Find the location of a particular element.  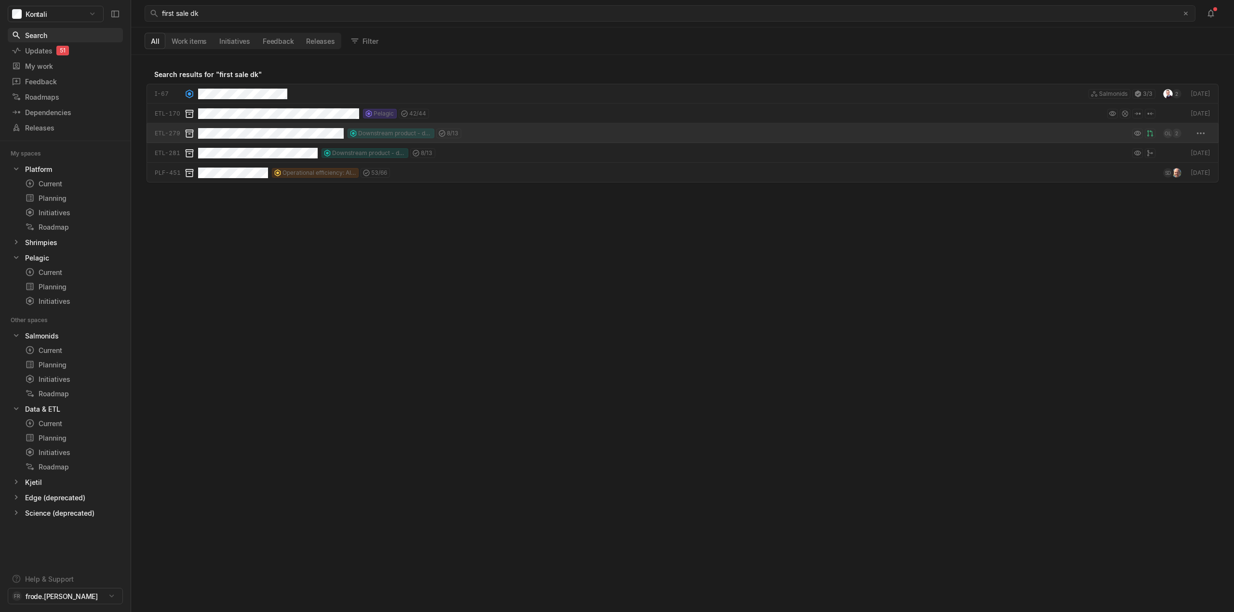

a: Dependencies is located at coordinates (65, 112).